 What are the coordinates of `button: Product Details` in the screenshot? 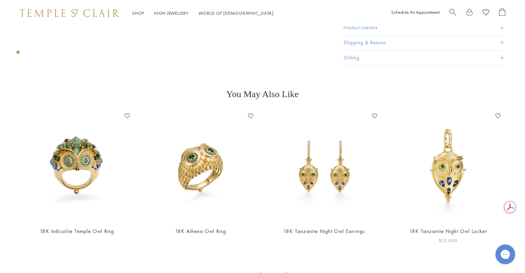 It's located at (424, 28).